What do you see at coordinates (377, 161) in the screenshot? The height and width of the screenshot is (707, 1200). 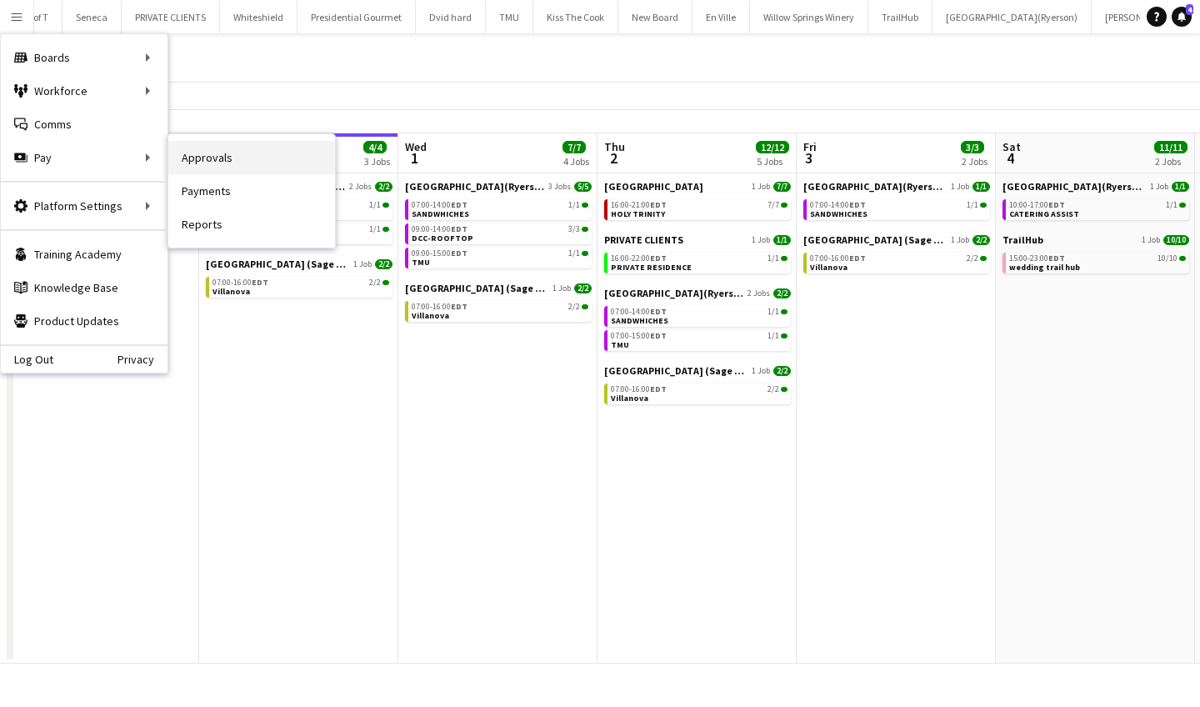 I see `div: 3 Jobs` at bounding box center [377, 161].